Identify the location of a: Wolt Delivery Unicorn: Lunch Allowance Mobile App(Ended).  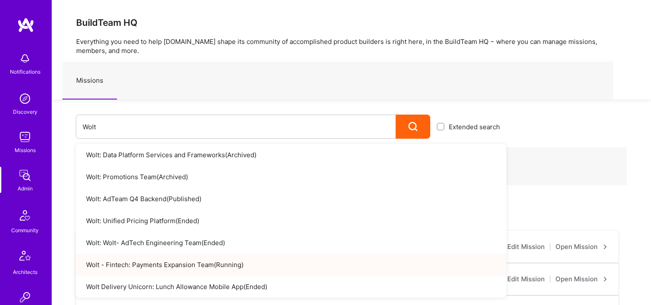
(291, 286).